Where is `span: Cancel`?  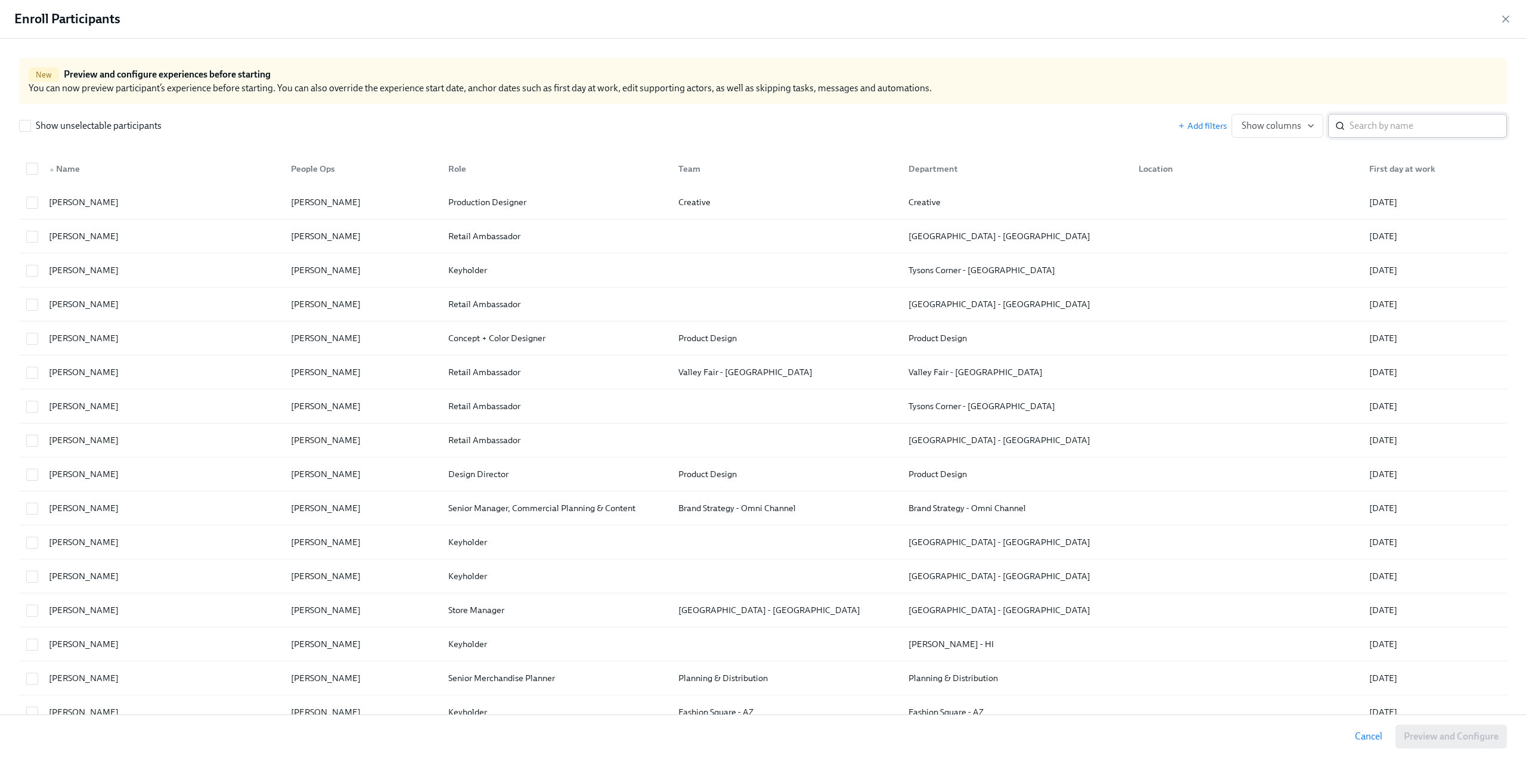 span: Cancel is located at coordinates (1369, 736).